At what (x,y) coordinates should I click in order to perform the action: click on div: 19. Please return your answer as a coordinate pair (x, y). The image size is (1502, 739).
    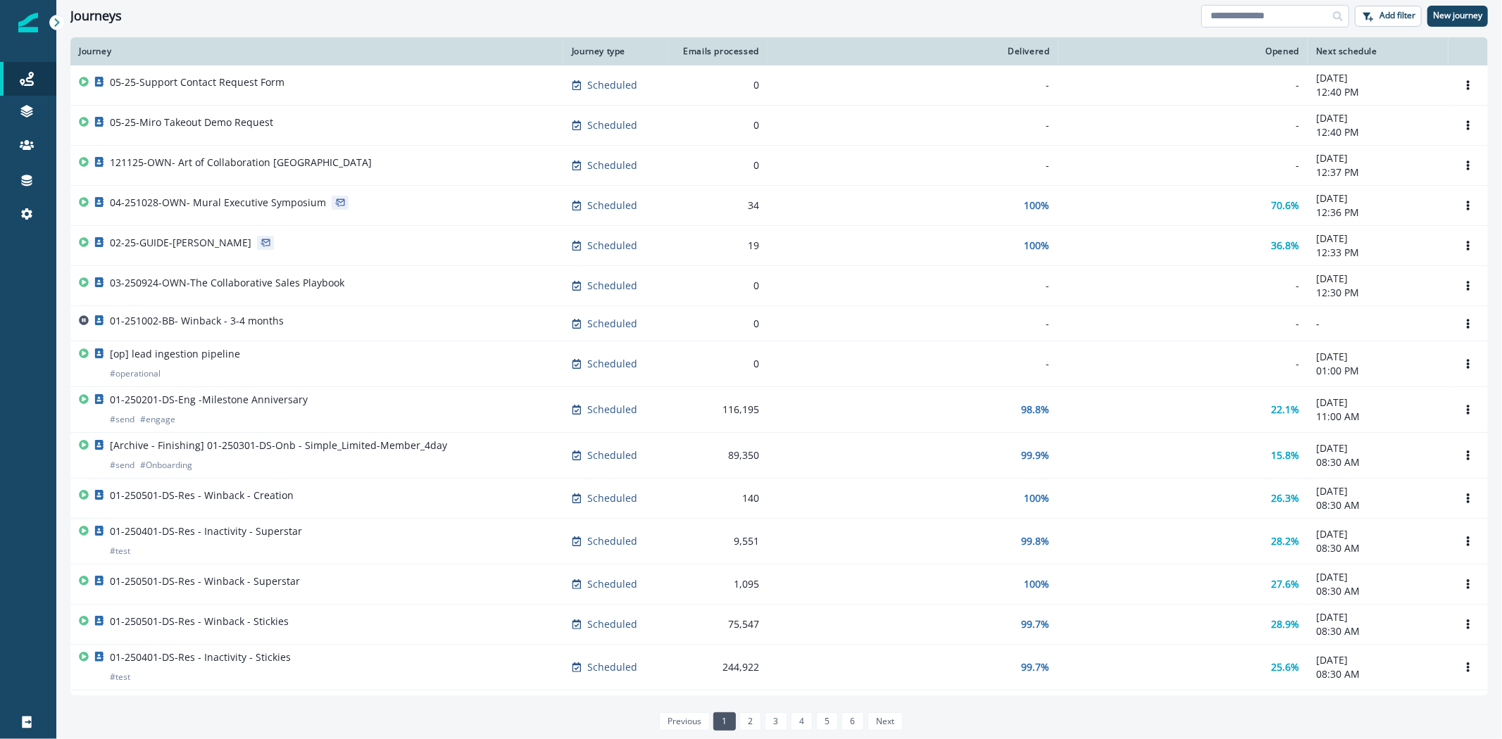
    Looking at the image, I should click on (718, 246).